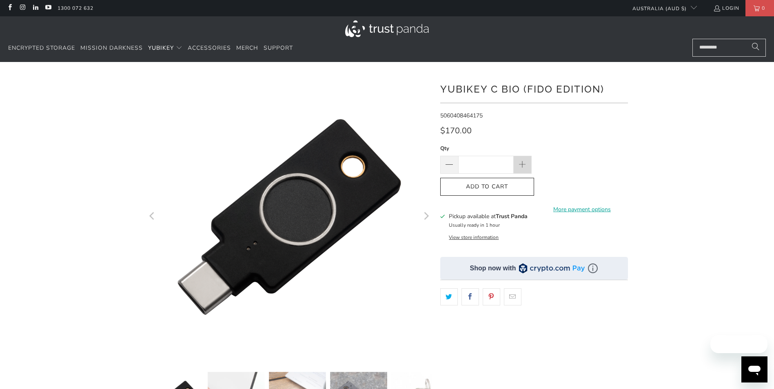 Image resolution: width=774 pixels, height=389 pixels. I want to click on small: Usually ready in 1 hour, so click(474, 225).